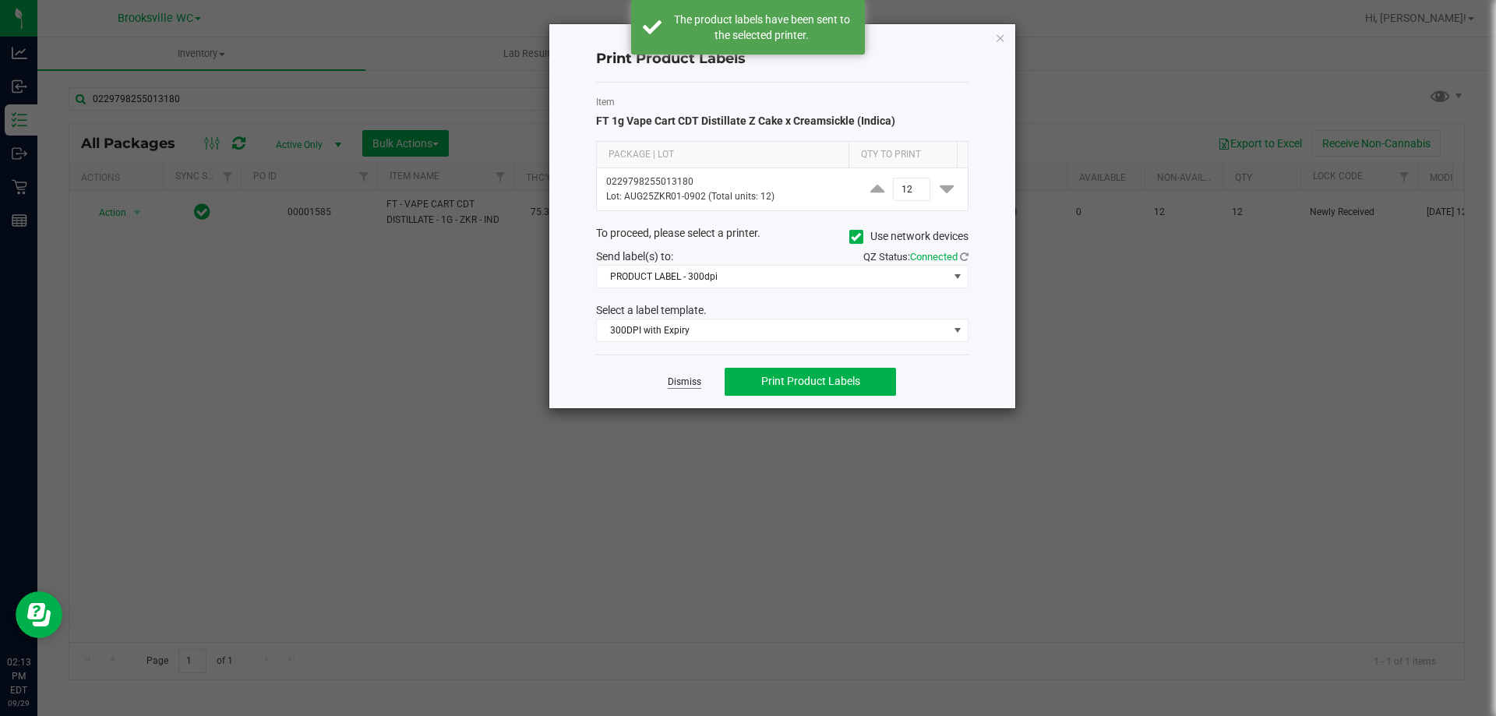 The width and height of the screenshot is (1496, 716). I want to click on span: Print Product Labels, so click(810, 381).